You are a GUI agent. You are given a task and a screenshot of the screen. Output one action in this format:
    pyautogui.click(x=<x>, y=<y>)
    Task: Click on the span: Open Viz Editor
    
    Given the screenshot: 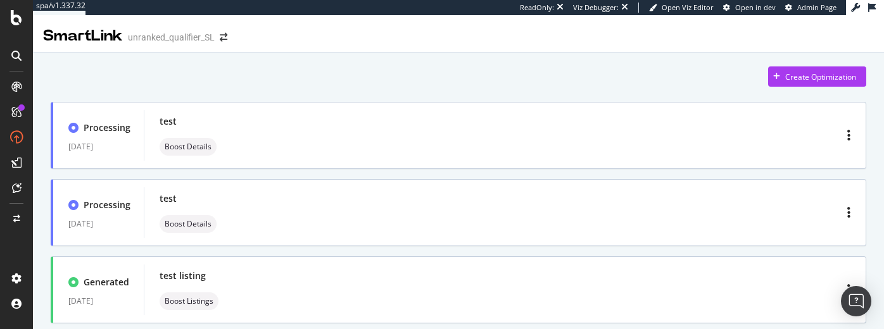 What is the action you would take?
    pyautogui.click(x=688, y=7)
    